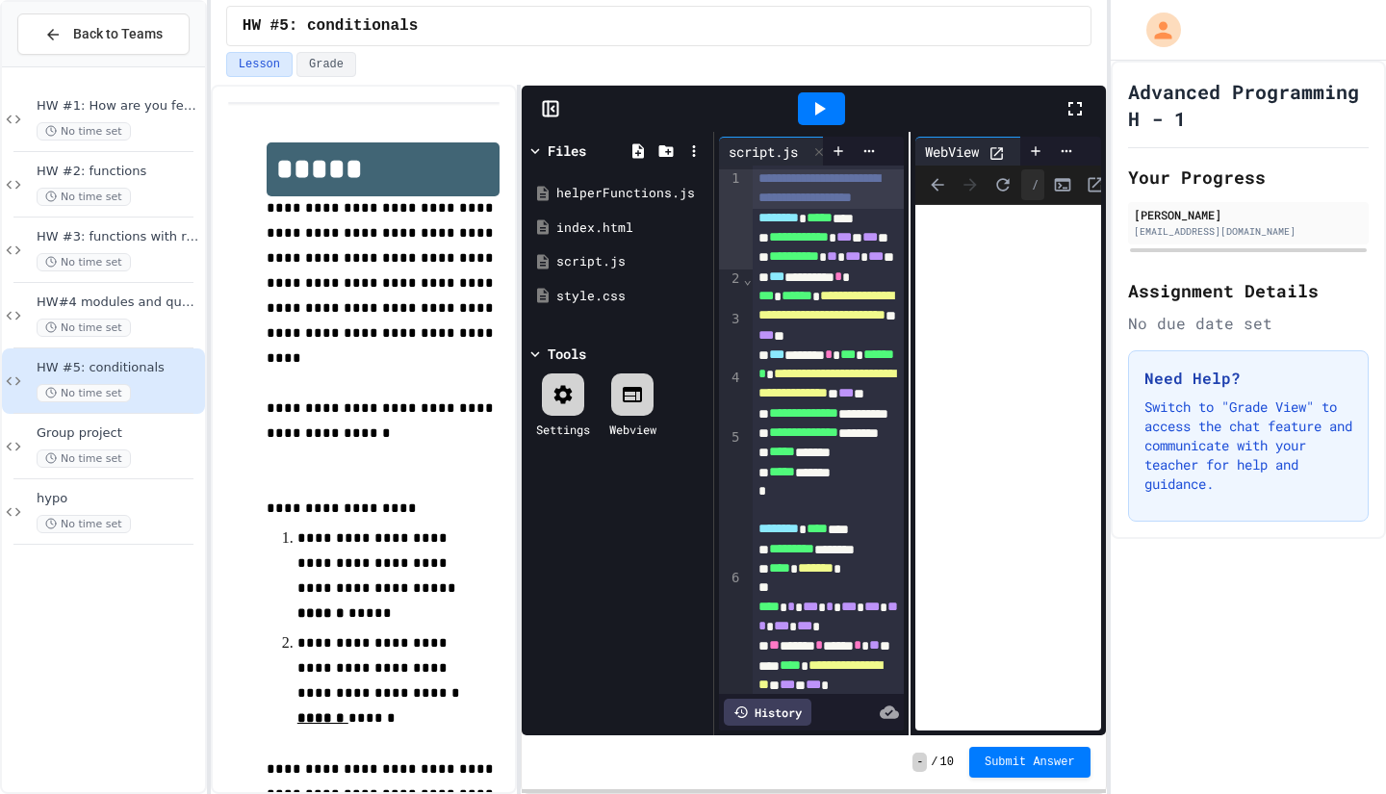  What do you see at coordinates (563, 429) in the screenshot?
I see `div: Settings` at bounding box center [563, 429].